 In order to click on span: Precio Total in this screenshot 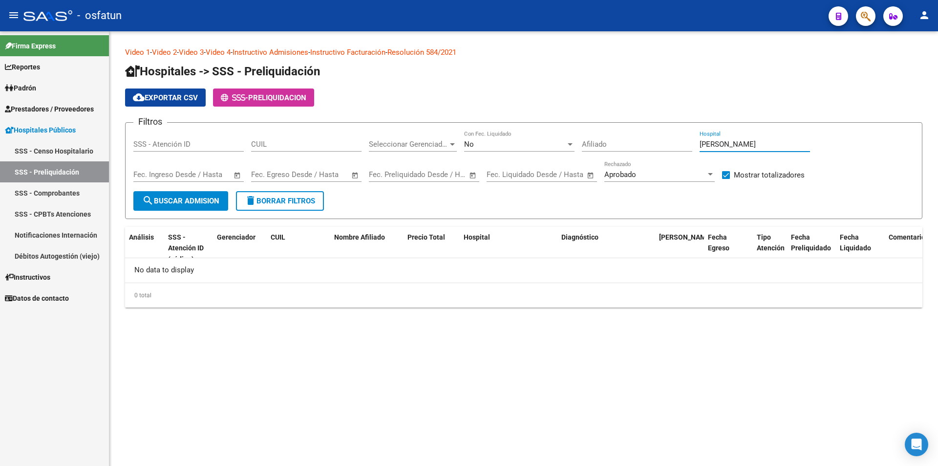, I will do `click(426, 237)`.